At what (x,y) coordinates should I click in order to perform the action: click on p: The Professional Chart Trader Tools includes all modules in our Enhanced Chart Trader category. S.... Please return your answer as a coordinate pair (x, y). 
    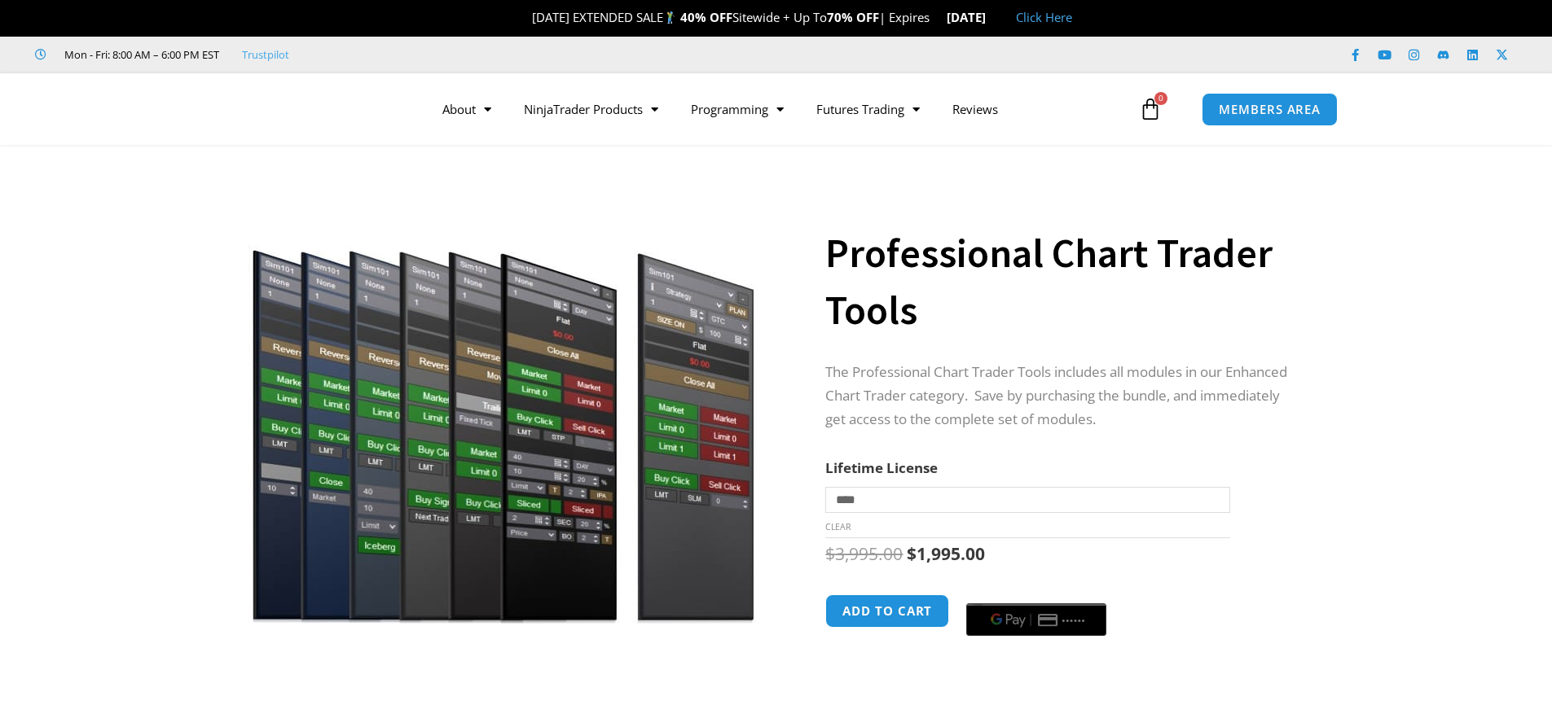
    Looking at the image, I should click on (1063, 396).